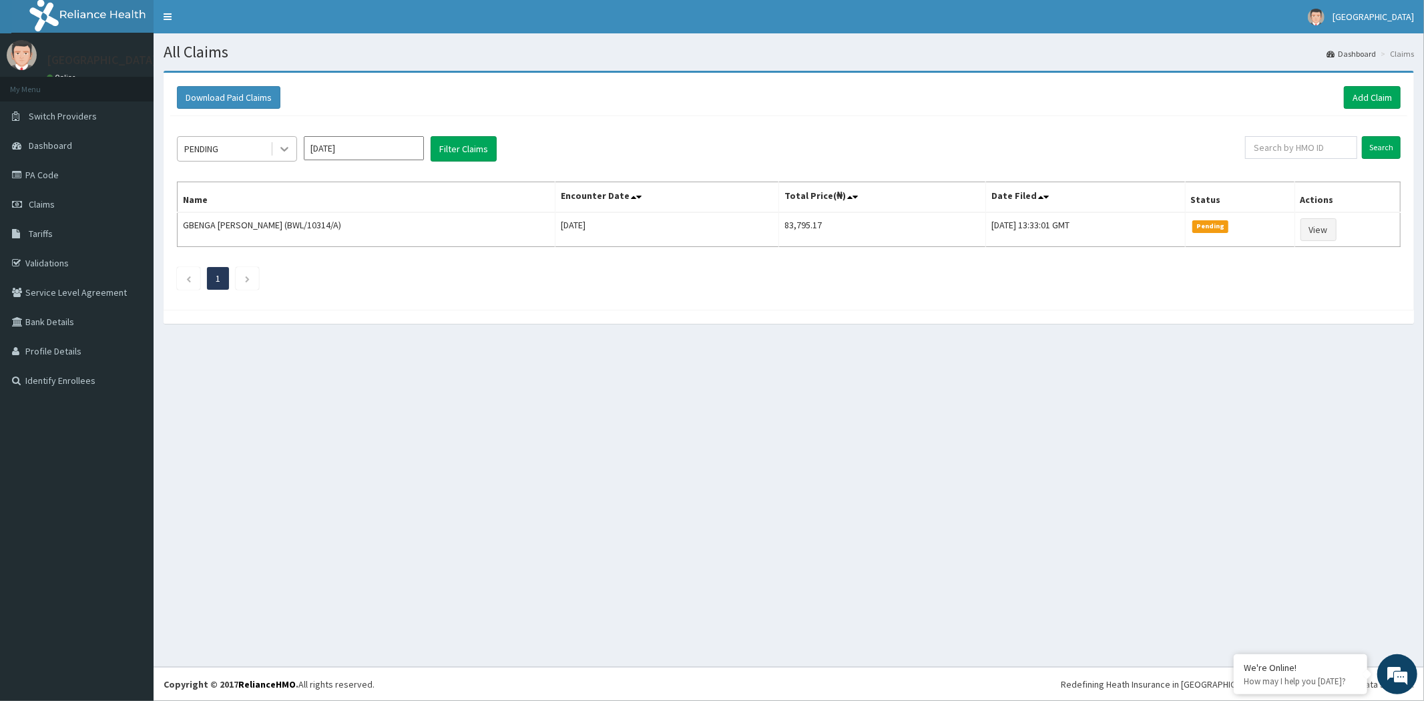 Image resolution: width=1424 pixels, height=701 pixels. What do you see at coordinates (882, 230) in the screenshot?
I see `td: 83,795.17` at bounding box center [882, 230].